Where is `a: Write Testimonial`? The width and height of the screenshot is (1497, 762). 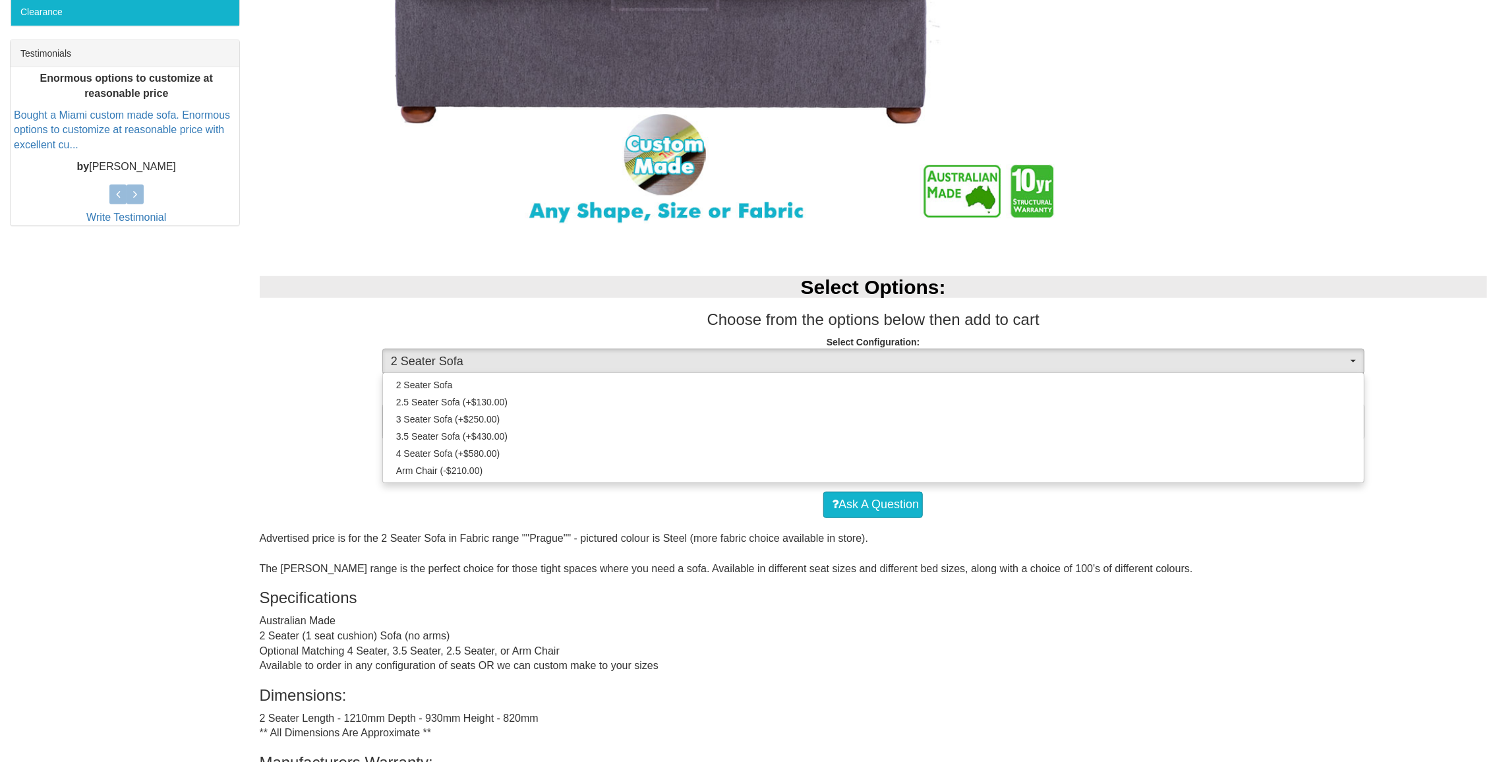
a: Write Testimonial is located at coordinates (126, 217).